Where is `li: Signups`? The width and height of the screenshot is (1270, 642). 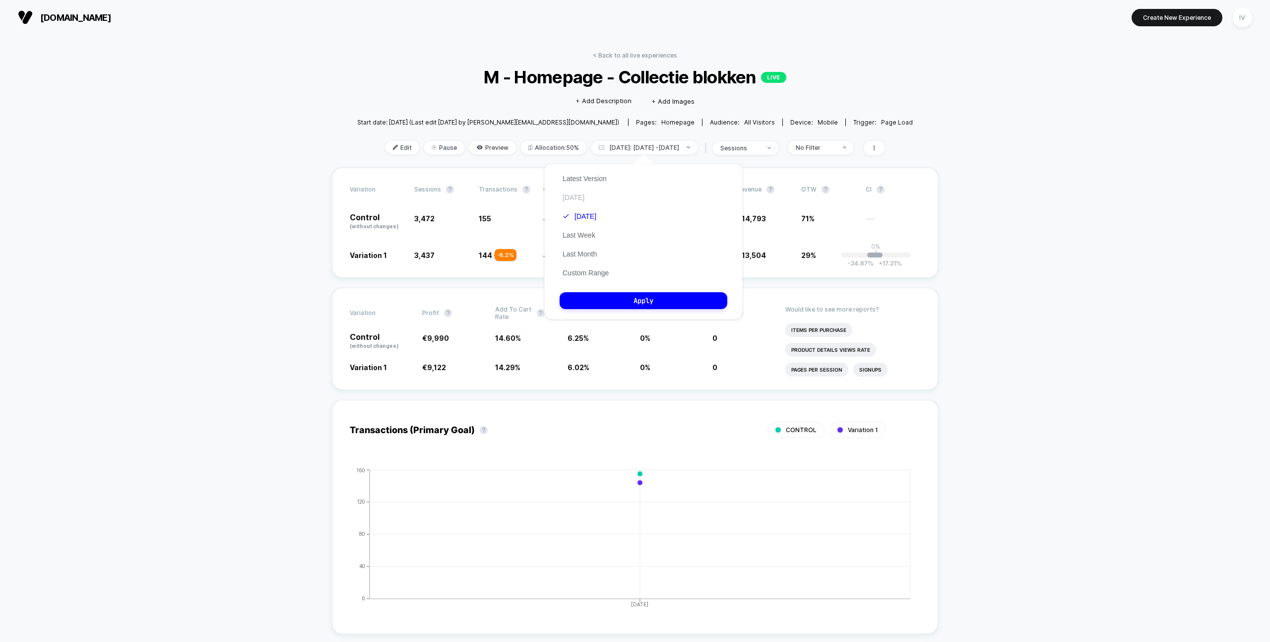 li: Signups is located at coordinates (870, 370).